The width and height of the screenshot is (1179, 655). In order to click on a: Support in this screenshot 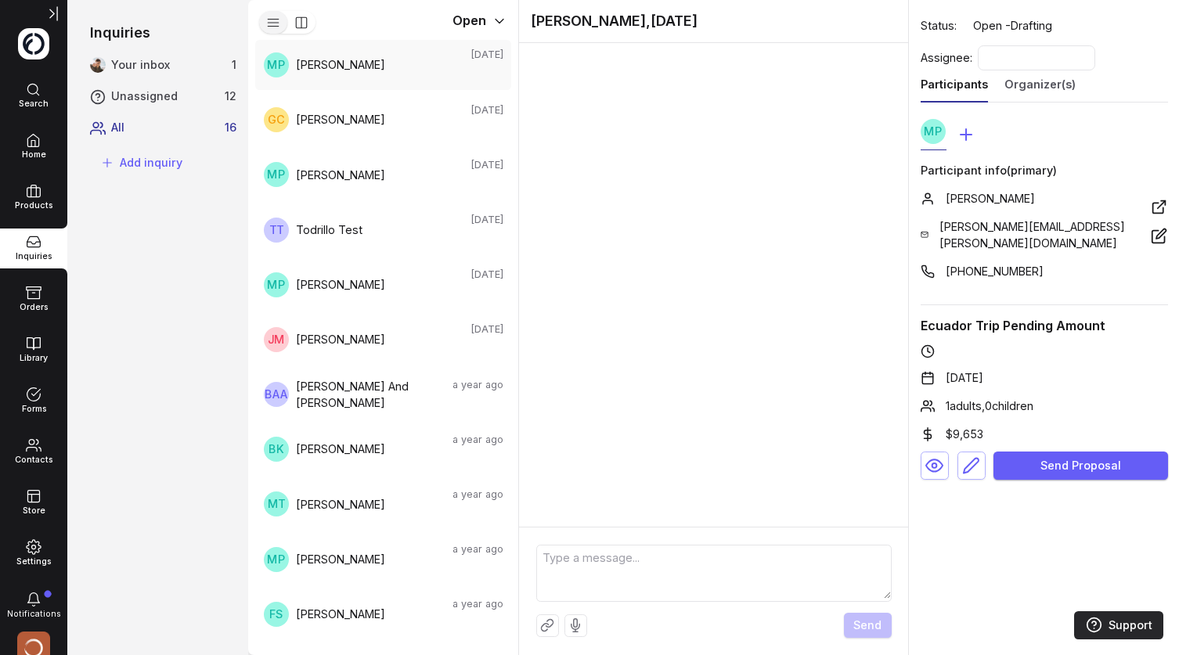, I will do `click(1119, 626)`.